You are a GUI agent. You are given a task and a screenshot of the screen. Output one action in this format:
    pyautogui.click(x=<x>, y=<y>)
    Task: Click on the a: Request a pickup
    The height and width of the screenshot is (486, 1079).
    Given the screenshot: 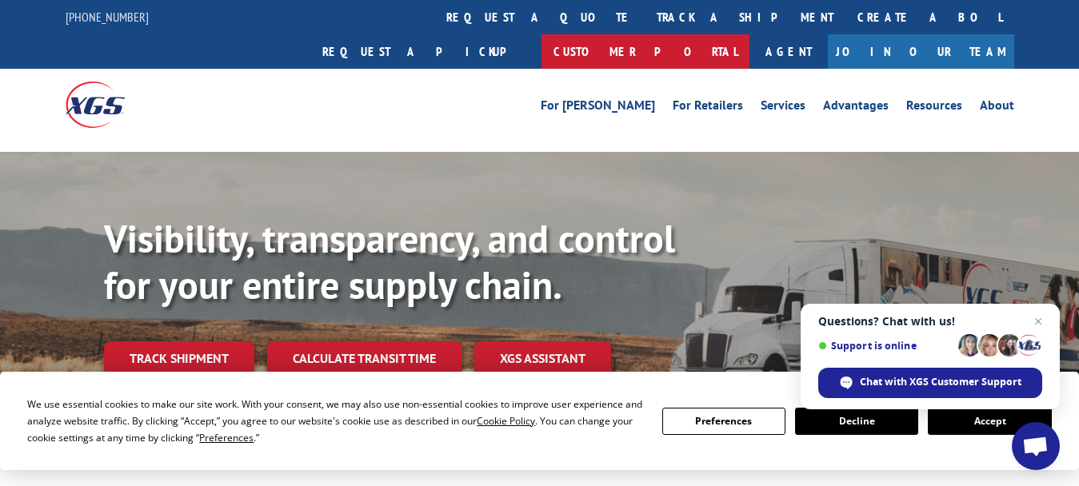 What is the action you would take?
    pyautogui.click(x=426, y=51)
    